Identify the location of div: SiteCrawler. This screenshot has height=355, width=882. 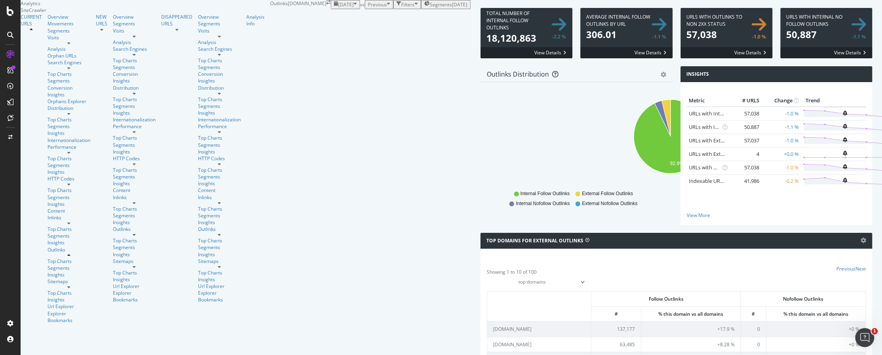
(145, 10).